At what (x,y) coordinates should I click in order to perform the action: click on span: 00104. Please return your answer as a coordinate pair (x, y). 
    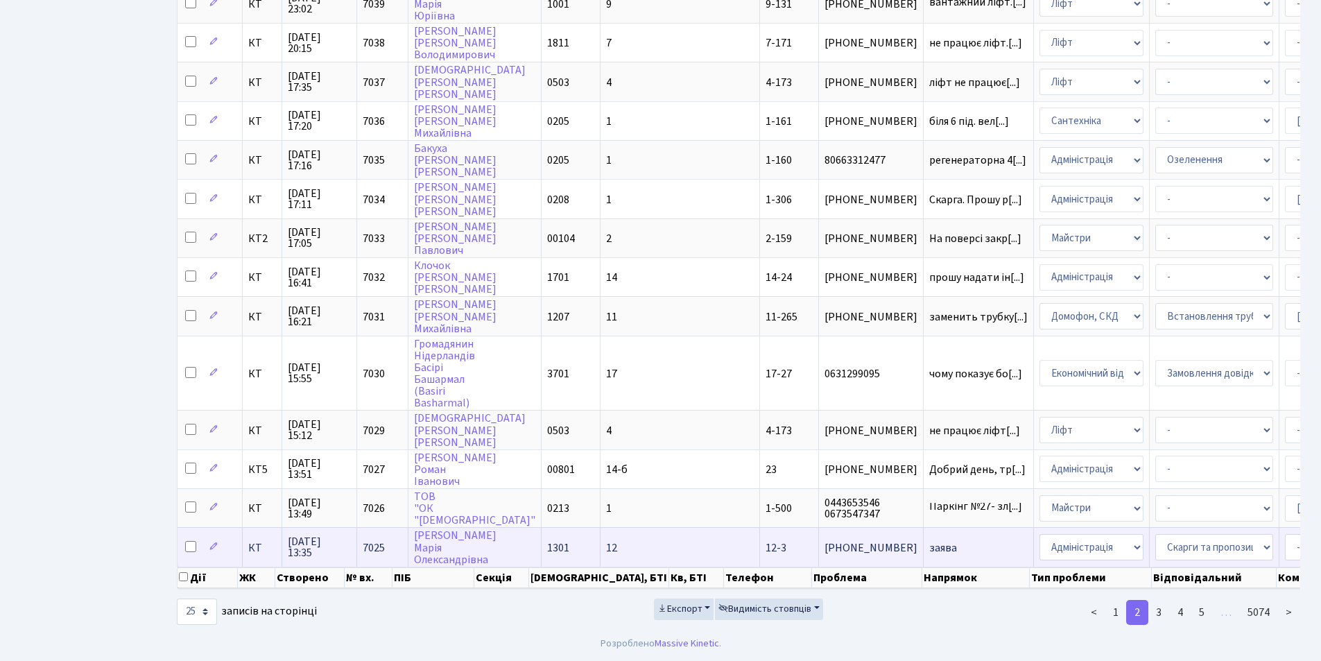
    Looking at the image, I should click on (561, 239).